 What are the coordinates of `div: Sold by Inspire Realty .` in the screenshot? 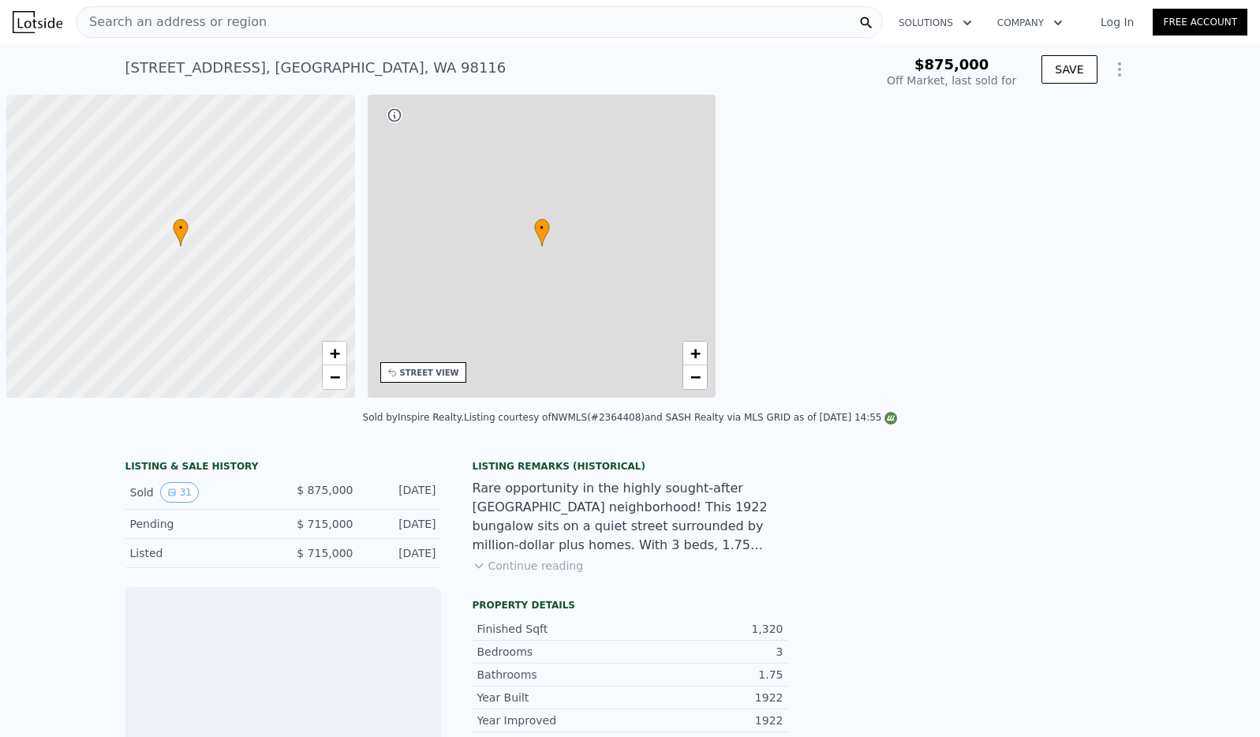 It's located at (414, 417).